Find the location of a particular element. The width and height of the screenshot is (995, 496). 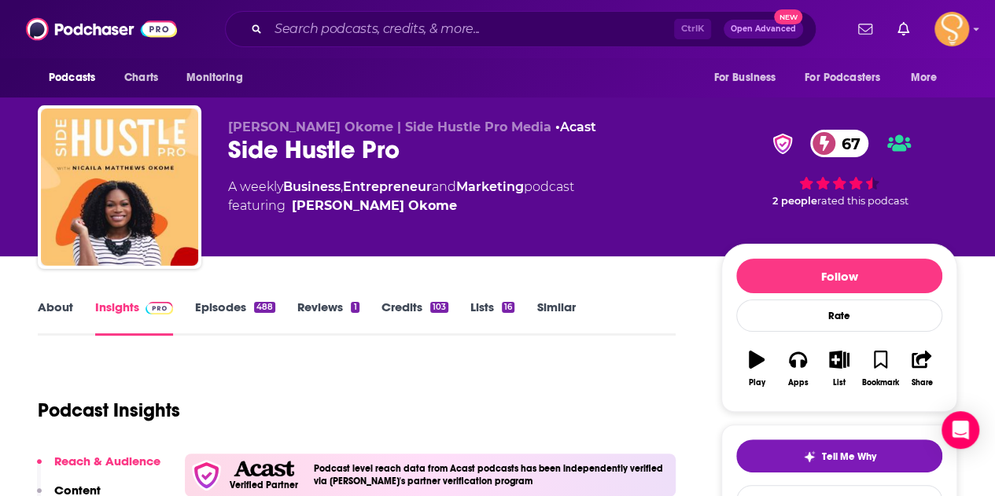

input: Search podcasts, credits, & more... is located at coordinates (471, 29).